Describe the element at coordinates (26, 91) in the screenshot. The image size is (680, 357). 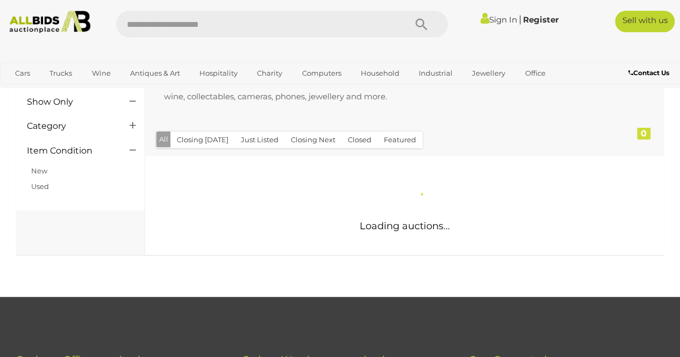
I see `a: Sports` at that location.